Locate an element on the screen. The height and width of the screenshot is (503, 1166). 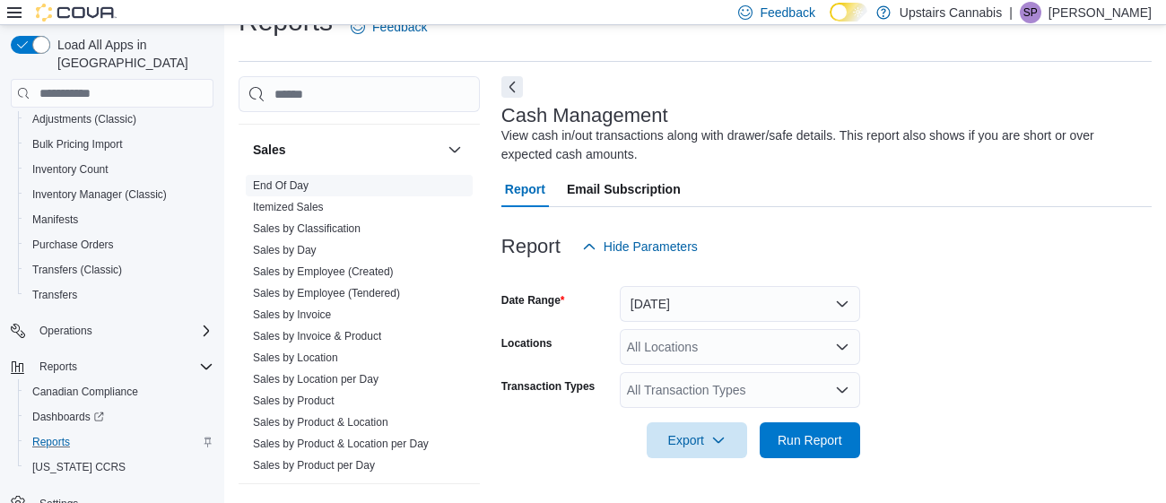
span: Feedback is located at coordinates (786, 13).